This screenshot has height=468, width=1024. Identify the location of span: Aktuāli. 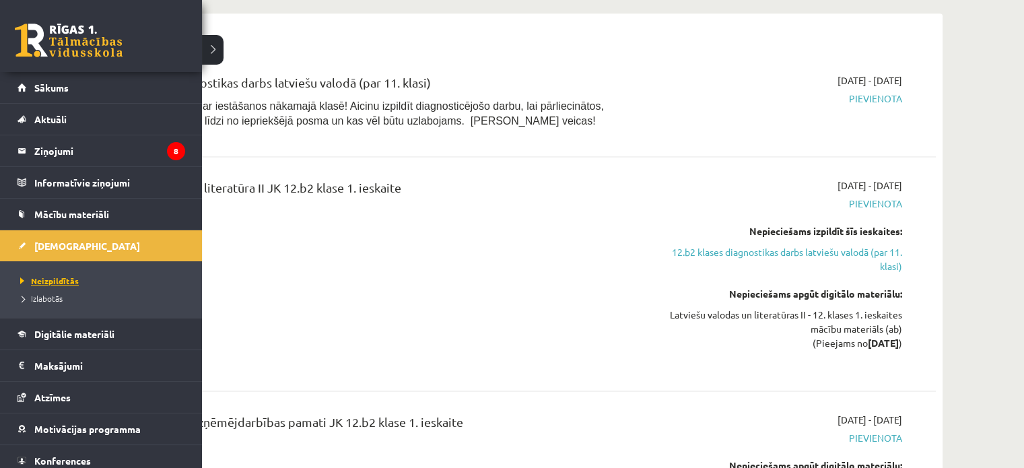
(51, 119).